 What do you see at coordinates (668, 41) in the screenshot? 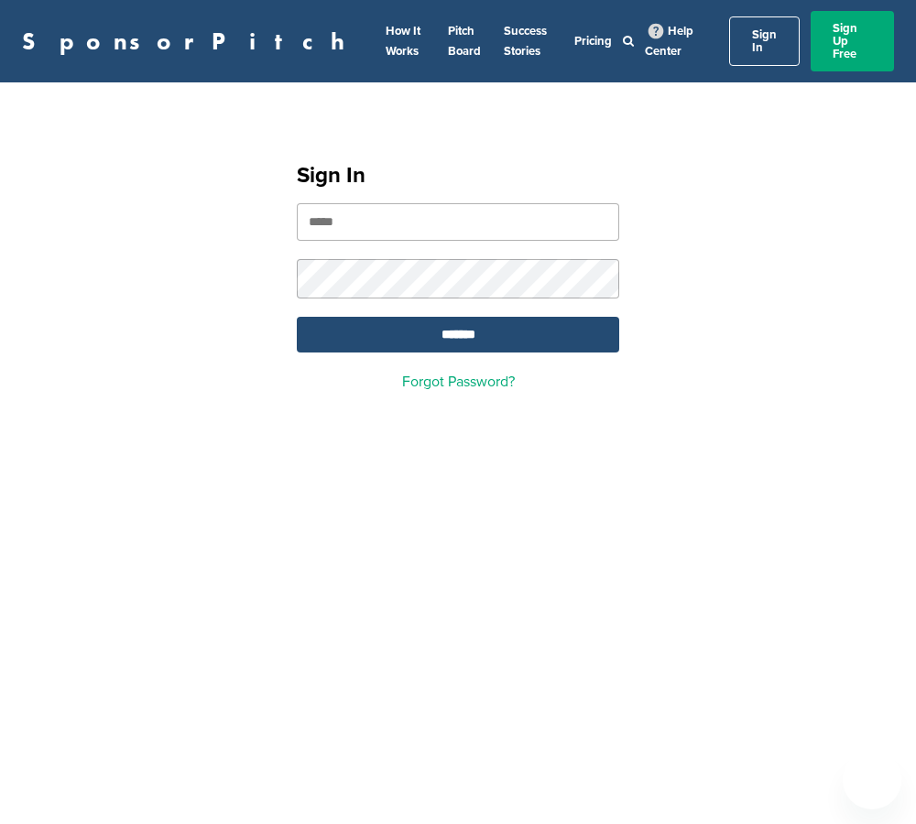
I see `a: Help Center` at bounding box center [668, 41].